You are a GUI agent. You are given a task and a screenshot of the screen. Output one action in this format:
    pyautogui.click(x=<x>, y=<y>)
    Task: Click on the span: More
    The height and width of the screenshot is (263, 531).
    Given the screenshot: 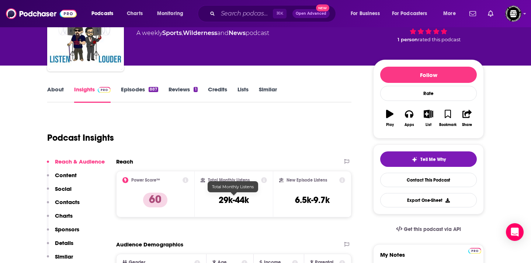 What is the action you would take?
    pyautogui.click(x=449, y=14)
    